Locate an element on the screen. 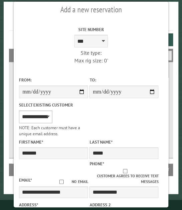 This screenshot has height=210, width=182. label: From: is located at coordinates (53, 80).